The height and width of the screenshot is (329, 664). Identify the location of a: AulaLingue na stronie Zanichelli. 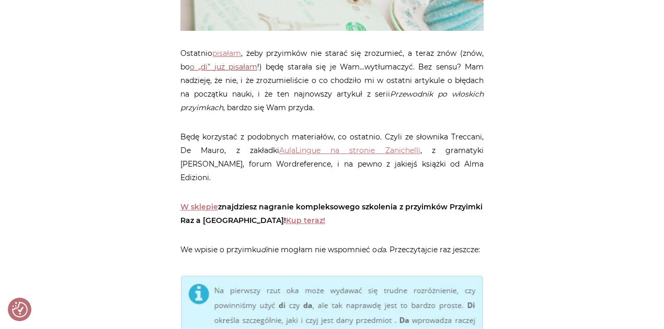
(350, 150).